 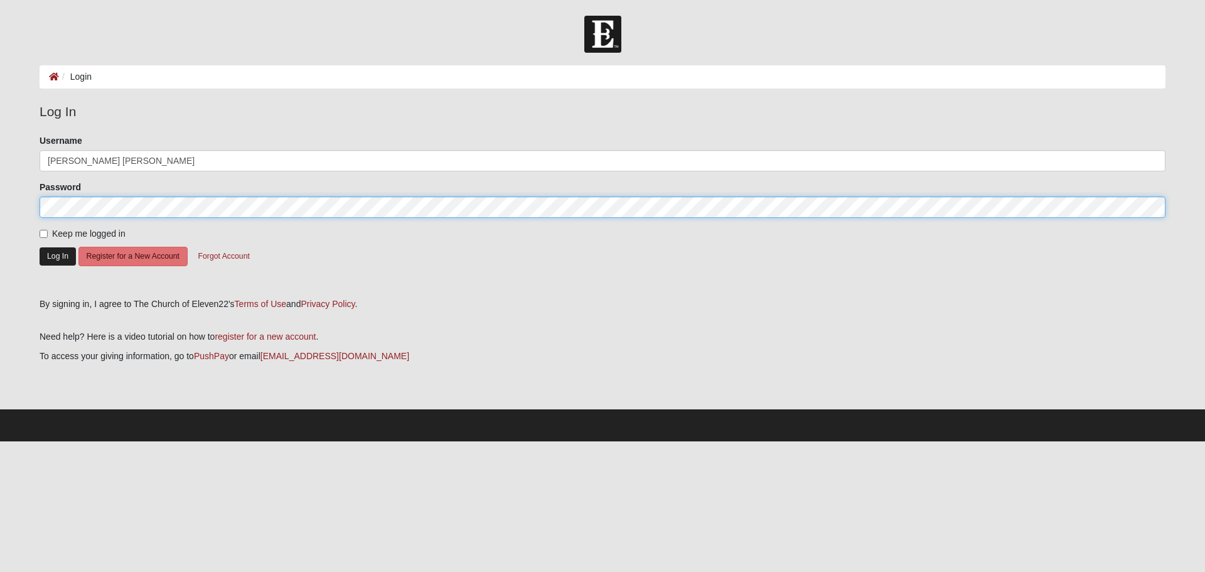 I want to click on a: register for a new account, so click(x=265, y=336).